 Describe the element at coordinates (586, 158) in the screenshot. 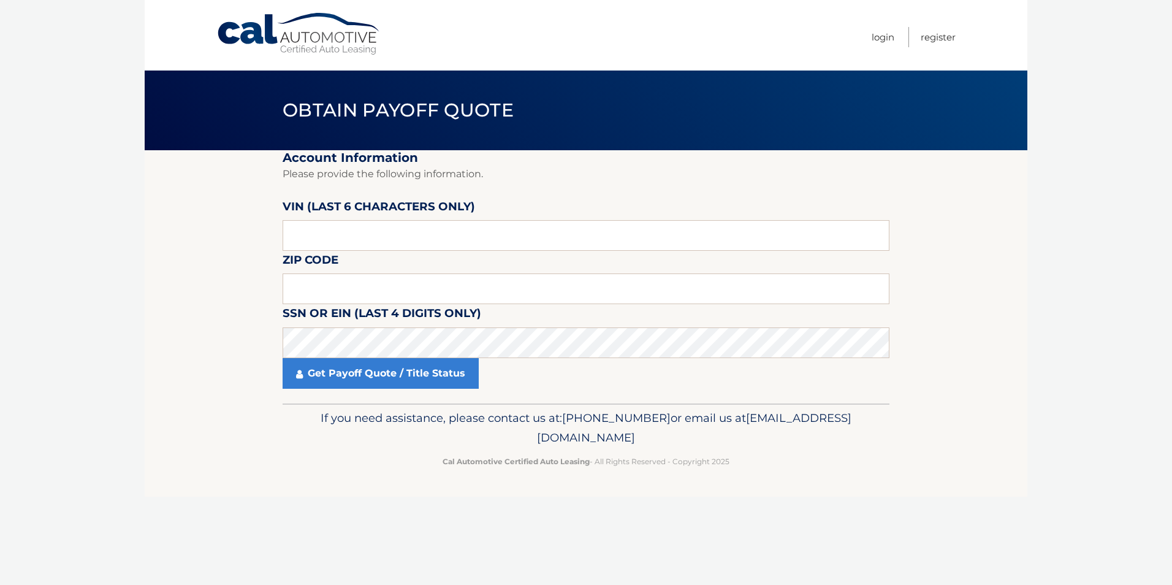

I see `h2: Account Information` at that location.